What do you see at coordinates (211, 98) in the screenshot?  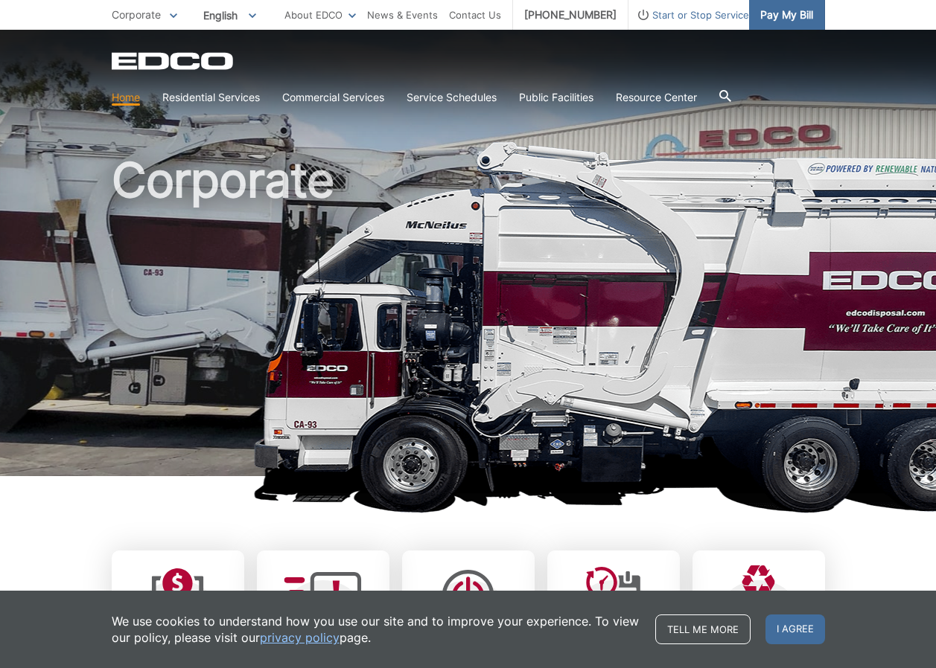 I see `a: Residential Services` at bounding box center [211, 98].